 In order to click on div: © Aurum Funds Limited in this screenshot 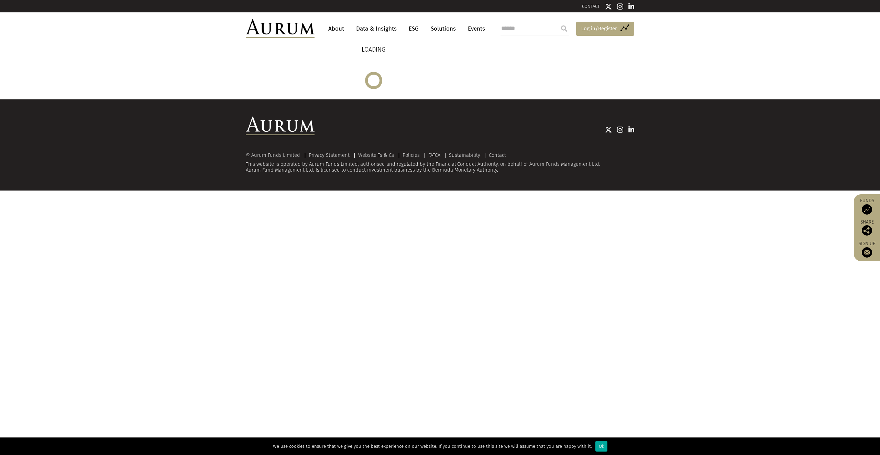, I will do `click(275, 155)`.